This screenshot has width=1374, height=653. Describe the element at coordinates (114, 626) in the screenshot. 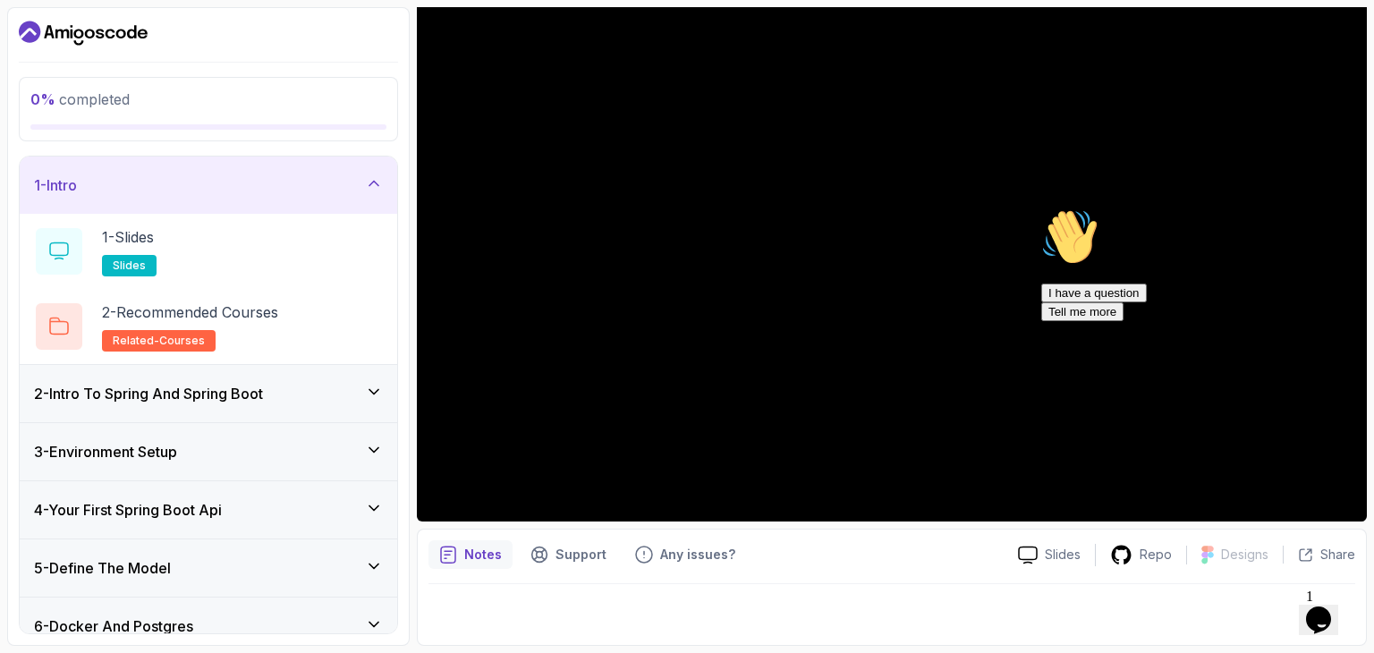

I see `h3: 6 - Docker And Postgres` at that location.